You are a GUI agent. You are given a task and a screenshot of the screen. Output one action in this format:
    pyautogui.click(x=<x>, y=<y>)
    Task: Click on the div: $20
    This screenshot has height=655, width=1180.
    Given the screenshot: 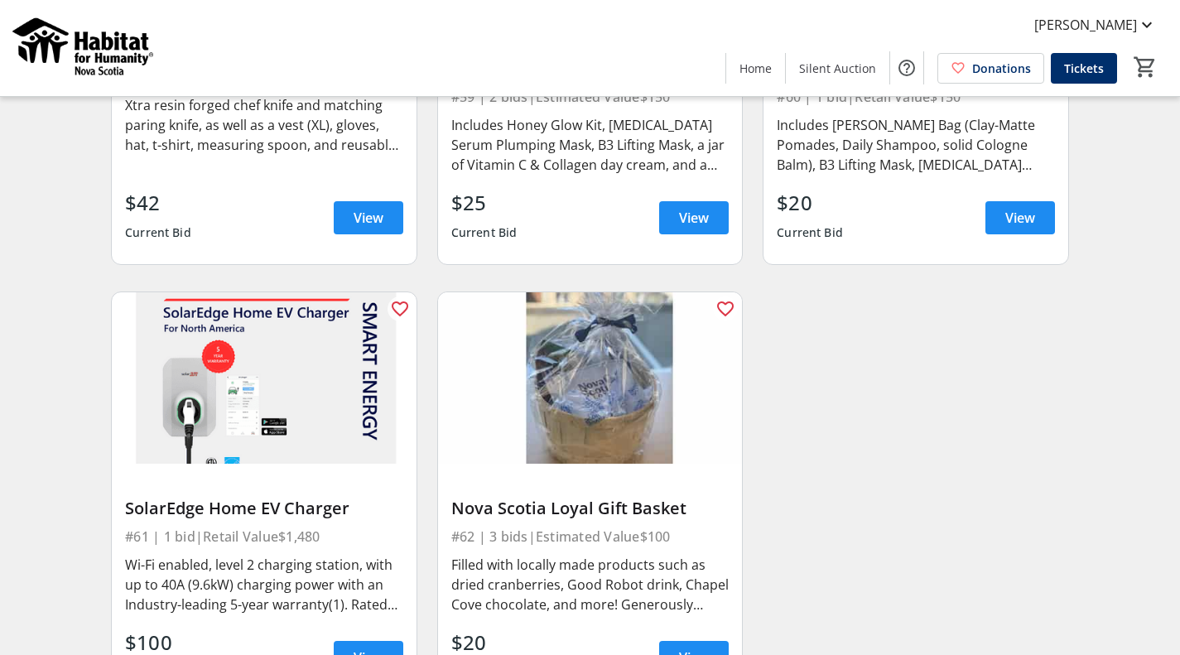 What is the action you would take?
    pyautogui.click(x=810, y=203)
    